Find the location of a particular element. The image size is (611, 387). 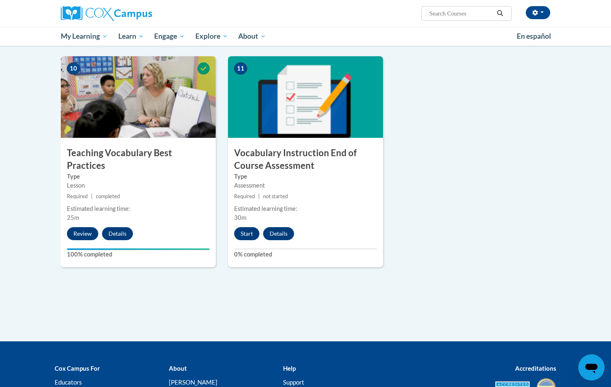

span: completed is located at coordinates (108, 196).